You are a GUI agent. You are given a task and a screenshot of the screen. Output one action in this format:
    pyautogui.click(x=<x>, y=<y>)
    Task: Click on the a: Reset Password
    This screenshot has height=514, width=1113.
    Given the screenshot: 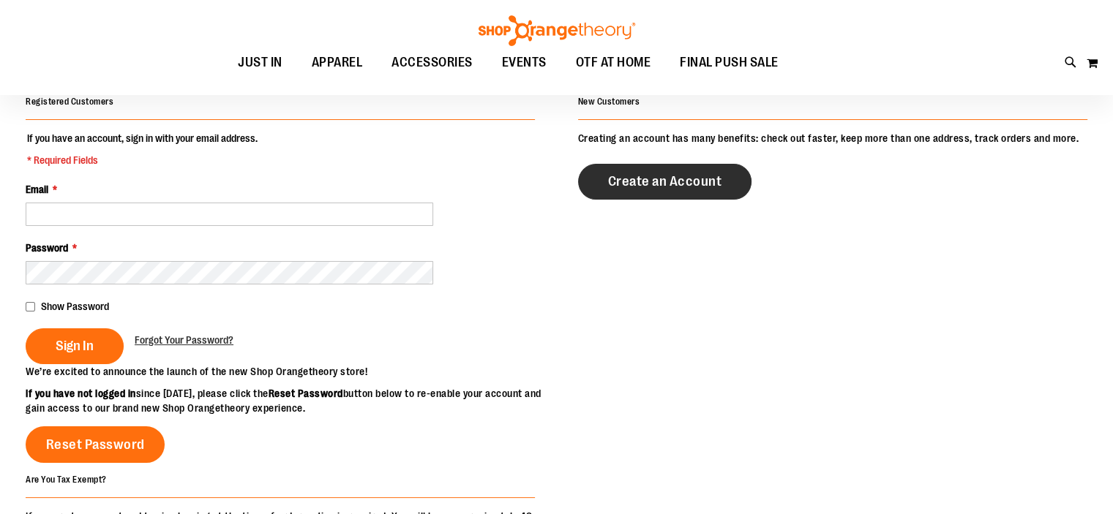 What is the action you would take?
    pyautogui.click(x=95, y=445)
    